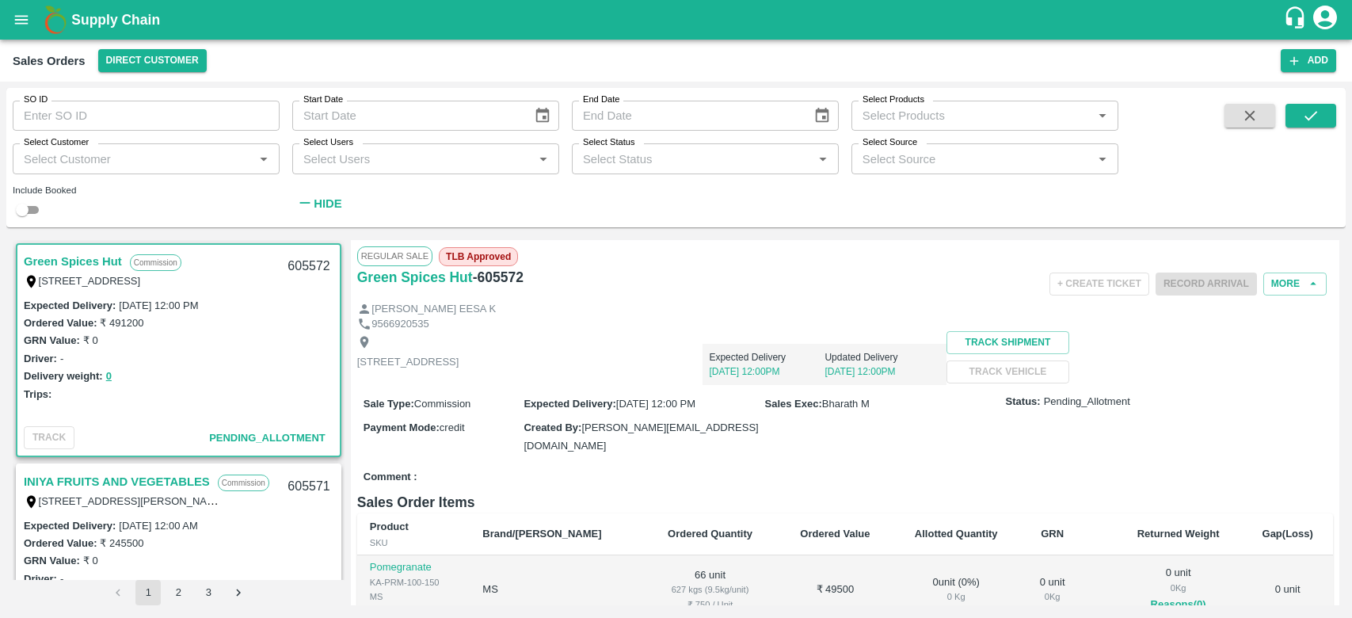 This screenshot has width=1352, height=618. Describe the element at coordinates (709, 604) in the screenshot. I see `div: ₹ 750 / Unit` at that location.